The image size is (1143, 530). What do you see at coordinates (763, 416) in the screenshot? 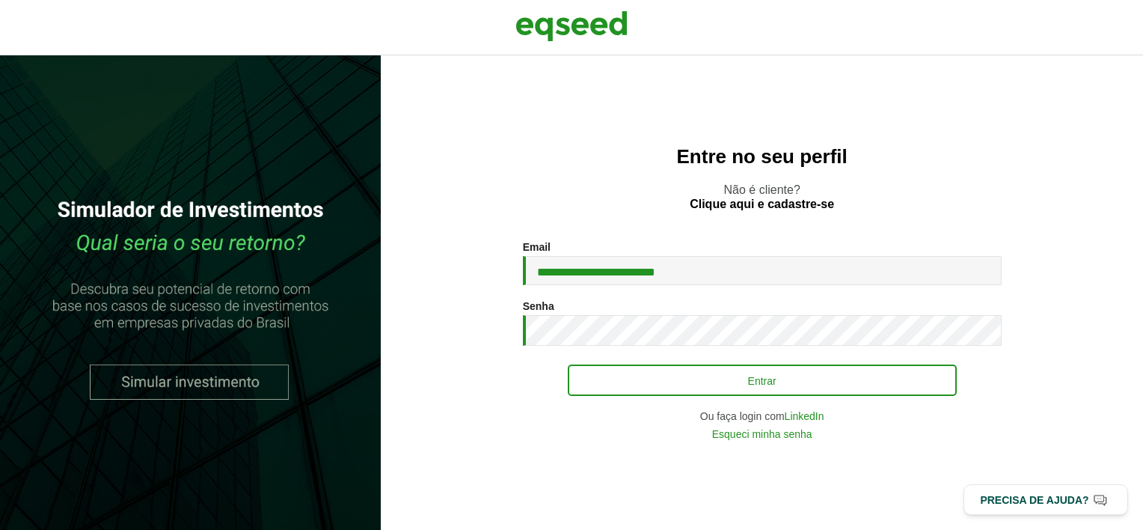
I see `div: Ou faça login com` at bounding box center [763, 416].